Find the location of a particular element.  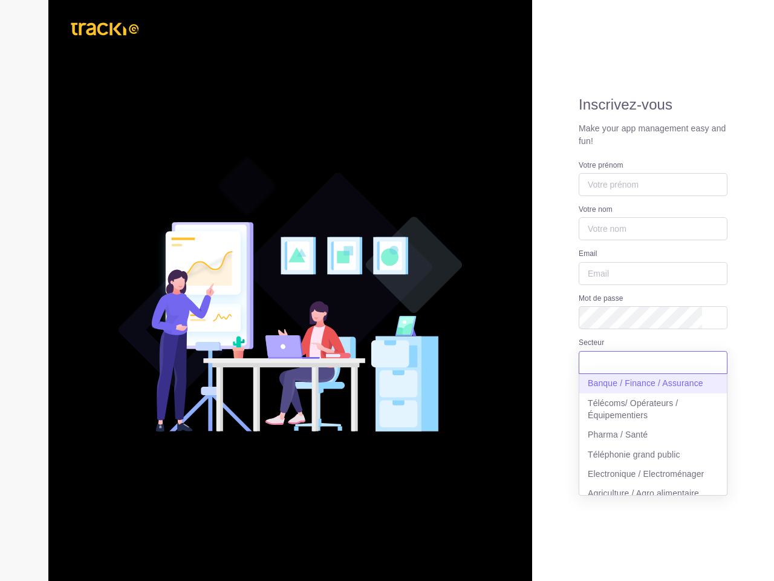

img: Register V2 is located at coordinates (290, 290).